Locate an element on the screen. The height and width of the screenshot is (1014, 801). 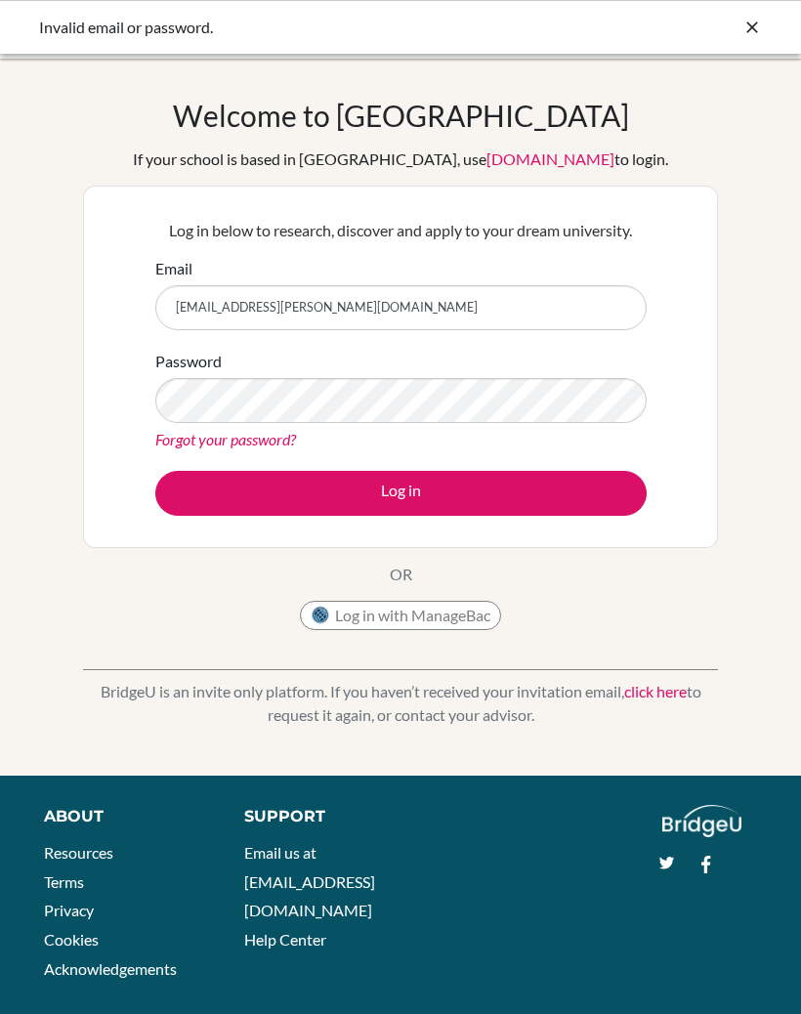
a: Resources is located at coordinates (78, 852).